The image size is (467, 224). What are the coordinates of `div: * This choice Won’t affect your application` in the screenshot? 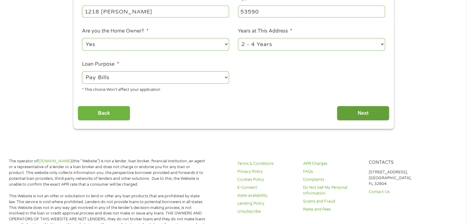 It's located at (155, 89).